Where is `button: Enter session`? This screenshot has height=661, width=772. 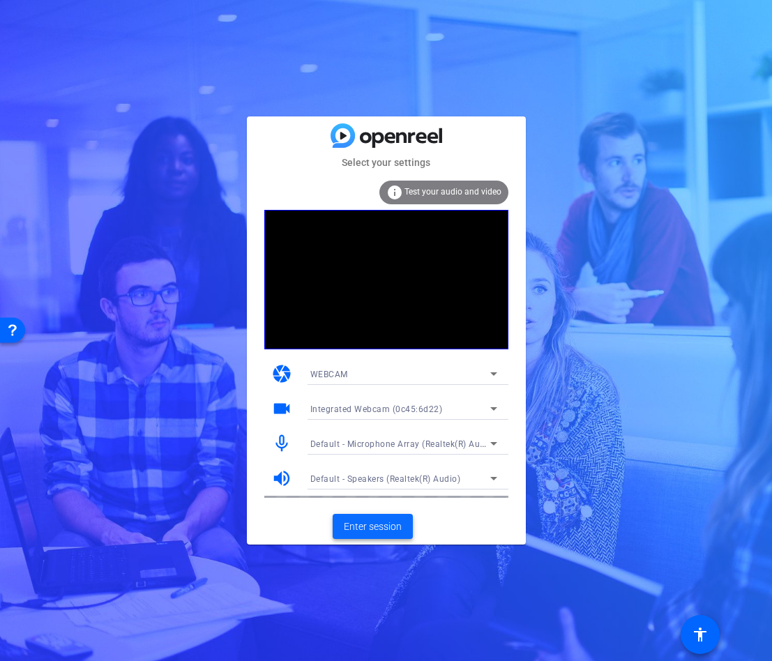 button: Enter session is located at coordinates (372, 527).